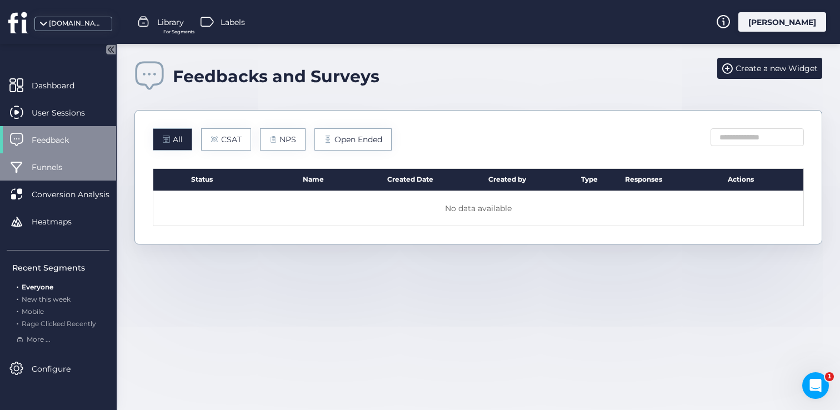  I want to click on div: Actions, so click(740, 180).